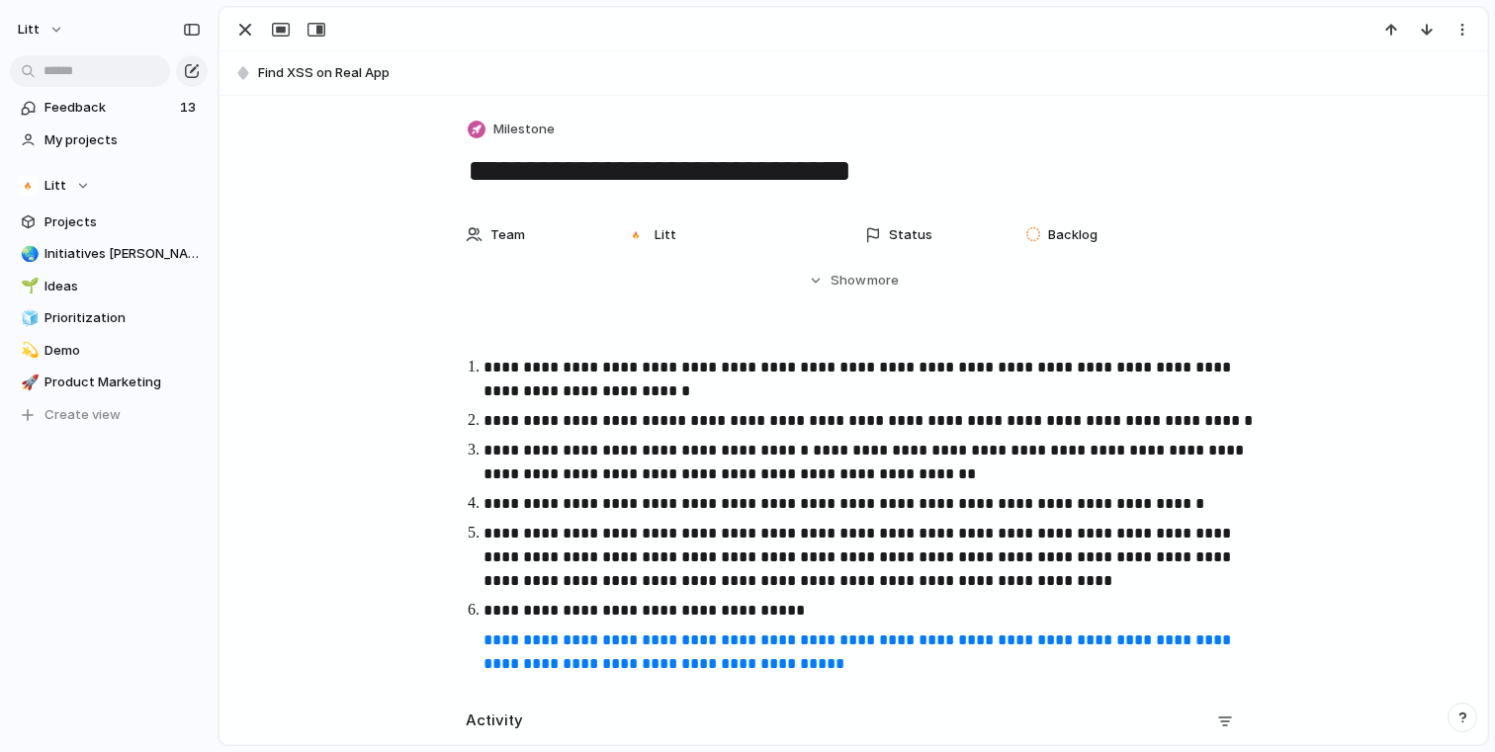  What do you see at coordinates (109, 351) in the screenshot?
I see `div: 💫Demo` at bounding box center [109, 351].